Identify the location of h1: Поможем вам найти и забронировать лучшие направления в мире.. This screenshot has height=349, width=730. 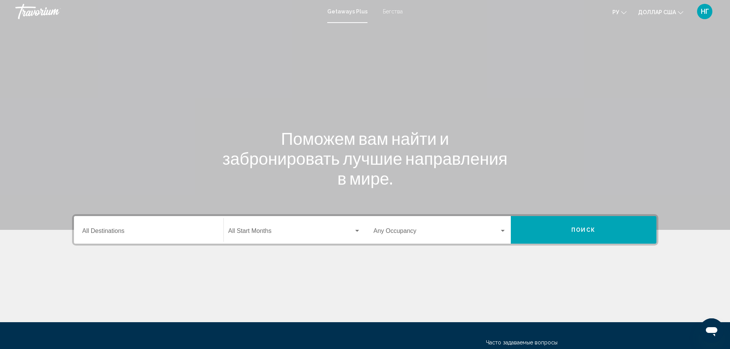
(365, 158).